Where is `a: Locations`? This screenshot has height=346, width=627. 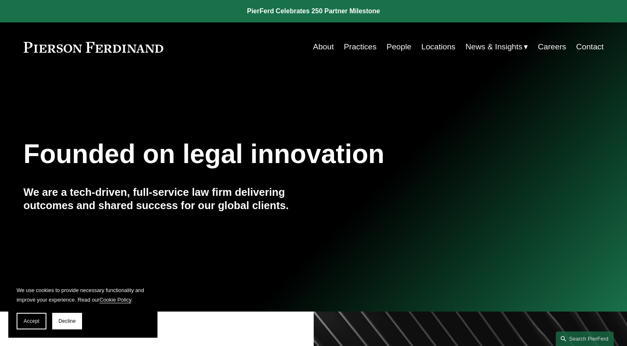 a: Locations is located at coordinates (438, 47).